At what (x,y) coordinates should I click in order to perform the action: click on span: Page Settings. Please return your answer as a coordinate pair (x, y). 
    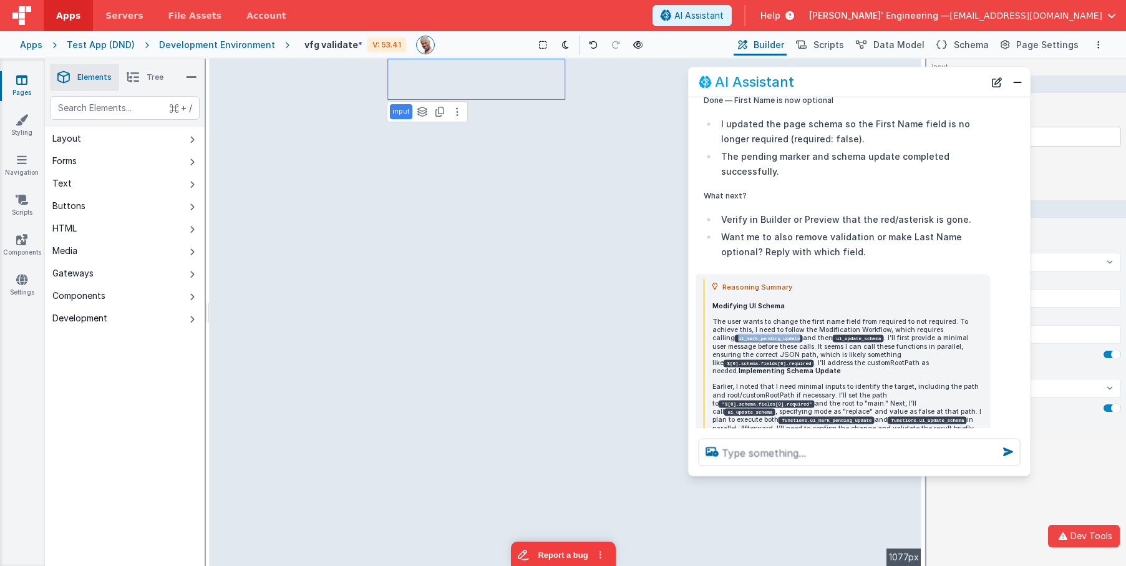
    Looking at the image, I should click on (1048, 45).